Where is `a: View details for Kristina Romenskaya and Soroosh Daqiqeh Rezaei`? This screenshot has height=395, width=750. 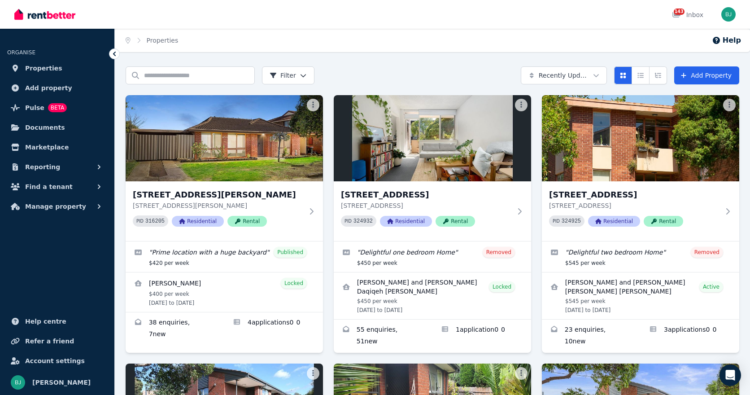 a: View details for Kristina Romenskaya and Soroosh Daqiqeh Rezaei is located at coordinates (432, 296).